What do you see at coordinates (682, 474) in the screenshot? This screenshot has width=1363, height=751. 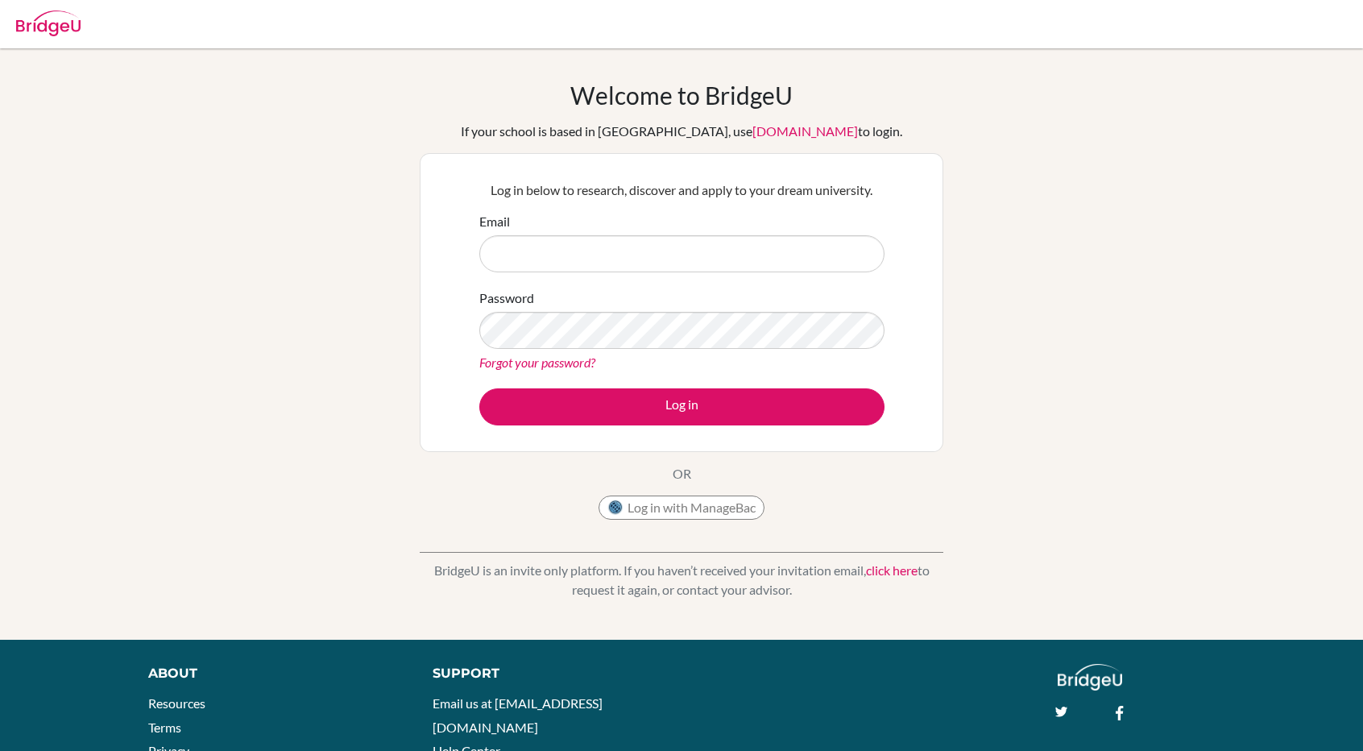 I see `p: OR` at bounding box center [682, 474].